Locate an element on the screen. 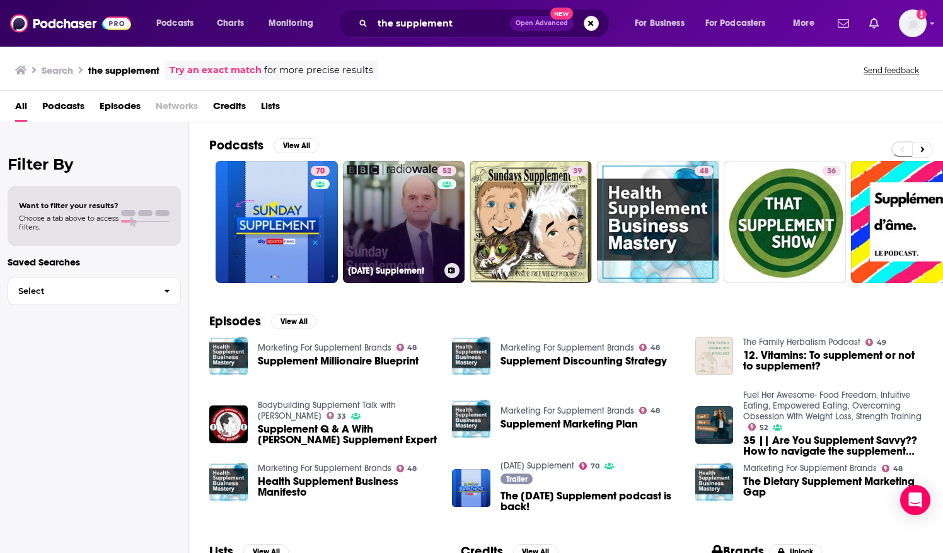 The image size is (943, 553). span: Charts is located at coordinates (230, 23).